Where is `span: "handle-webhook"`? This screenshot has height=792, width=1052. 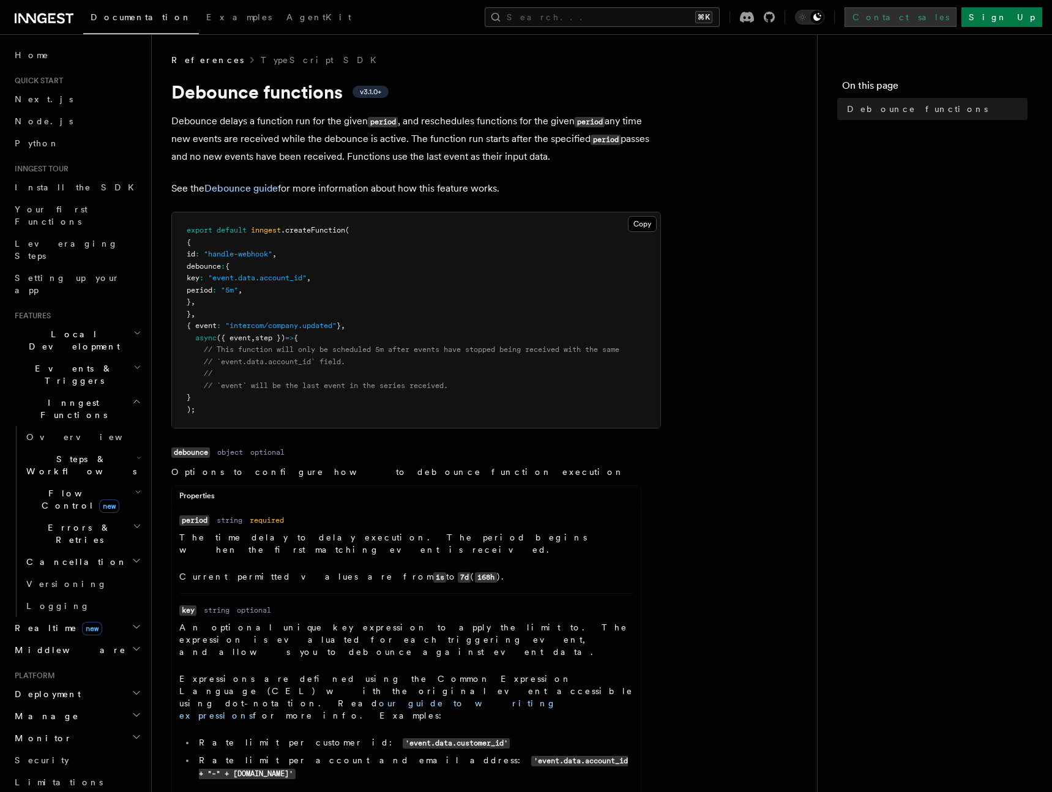 span: "handle-webhook" is located at coordinates (238, 254).